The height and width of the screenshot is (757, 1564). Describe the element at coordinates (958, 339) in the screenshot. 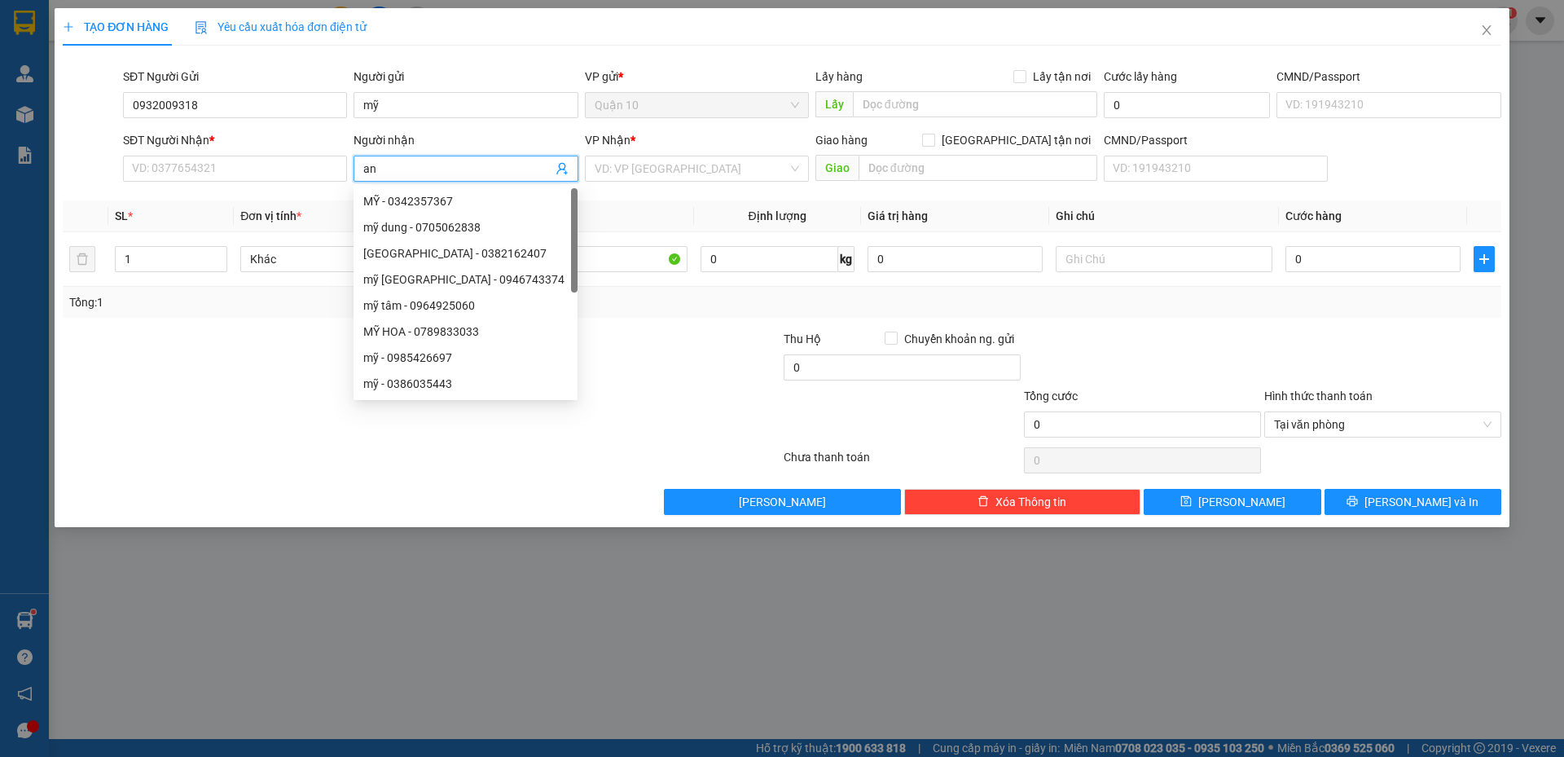

I see `span: Chuyển khoản ng. gửi` at that location.